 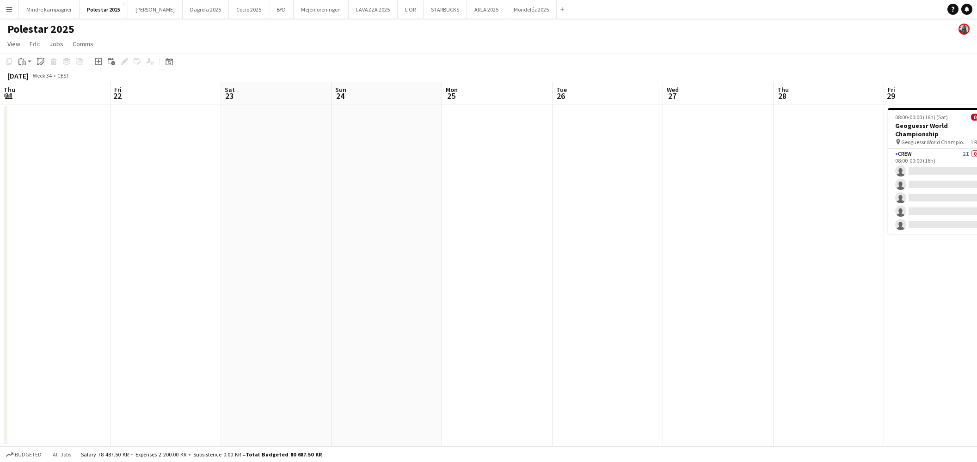 What do you see at coordinates (531, 9) in the screenshot?
I see `button: Mondeléz 2025` at bounding box center [531, 9].